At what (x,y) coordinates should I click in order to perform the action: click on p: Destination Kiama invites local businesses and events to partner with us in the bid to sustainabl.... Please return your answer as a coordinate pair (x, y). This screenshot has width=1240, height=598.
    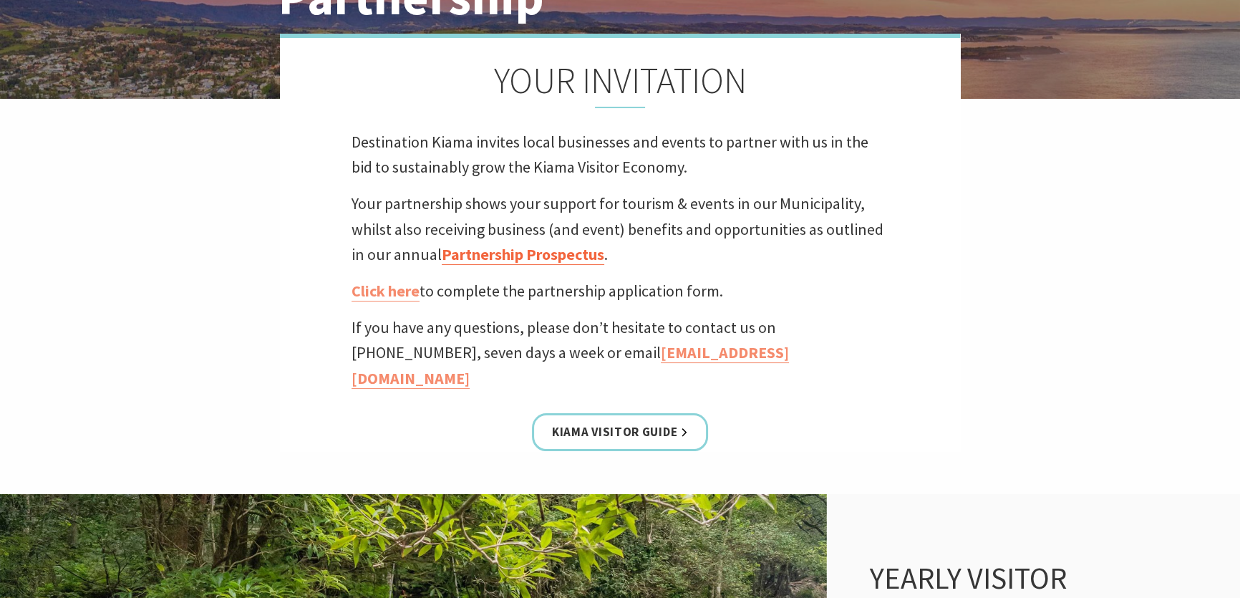
    Looking at the image, I should click on (620, 155).